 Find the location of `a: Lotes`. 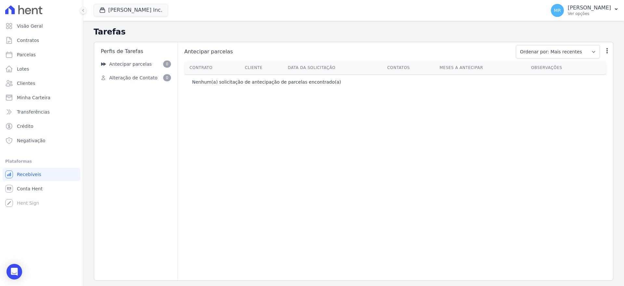

a: Lotes is located at coordinates (41, 69).